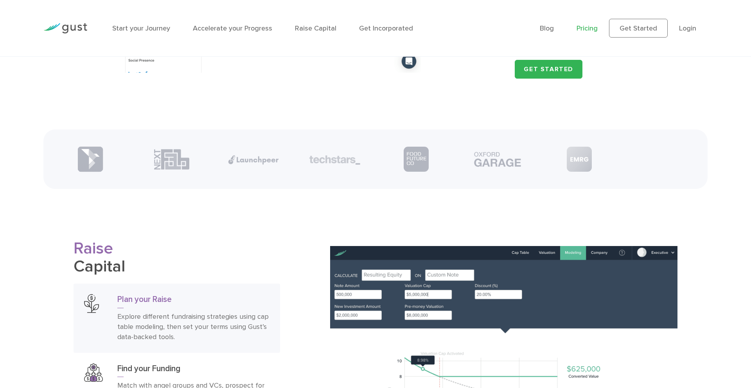 The width and height of the screenshot is (751, 388). I want to click on h3: Plan your Raise, so click(193, 301).